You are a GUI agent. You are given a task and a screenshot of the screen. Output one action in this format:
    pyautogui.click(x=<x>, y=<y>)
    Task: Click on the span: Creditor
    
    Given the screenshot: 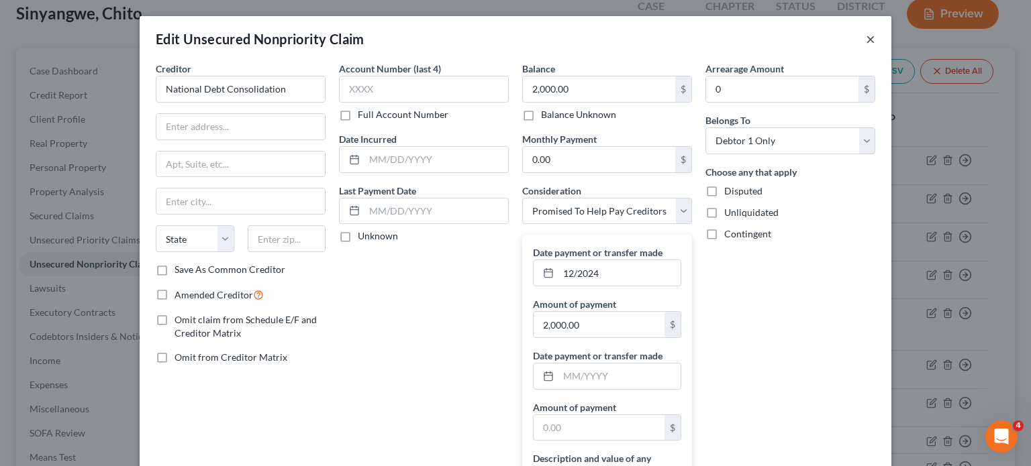 What is the action you would take?
    pyautogui.click(x=173, y=68)
    